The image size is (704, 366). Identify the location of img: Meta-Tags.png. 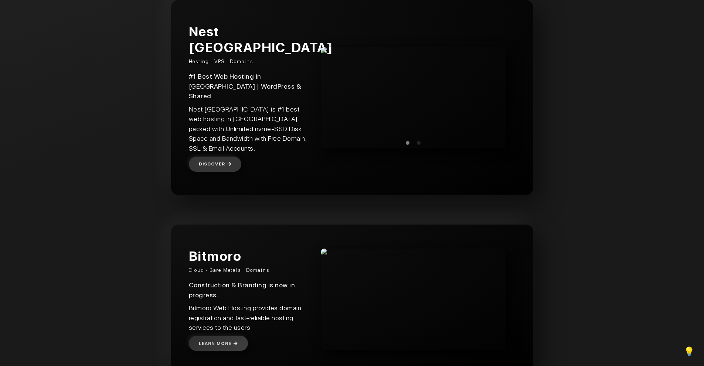
(413, 50).